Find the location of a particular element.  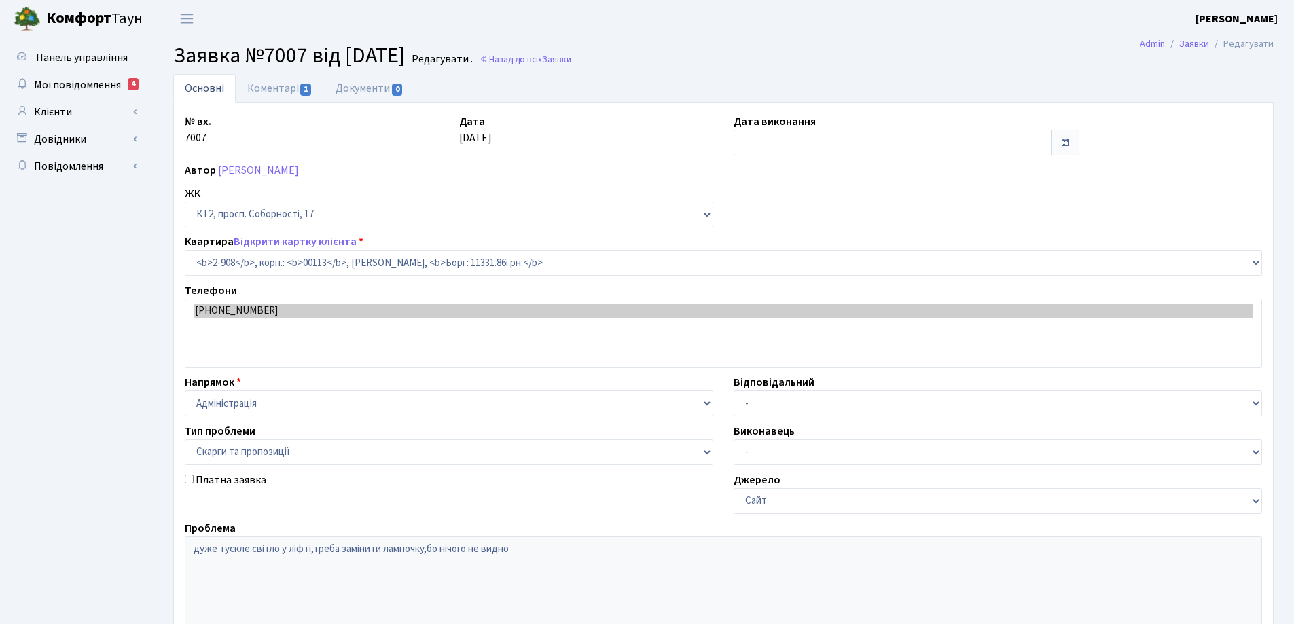

img: logo.png is located at coordinates (27, 19).